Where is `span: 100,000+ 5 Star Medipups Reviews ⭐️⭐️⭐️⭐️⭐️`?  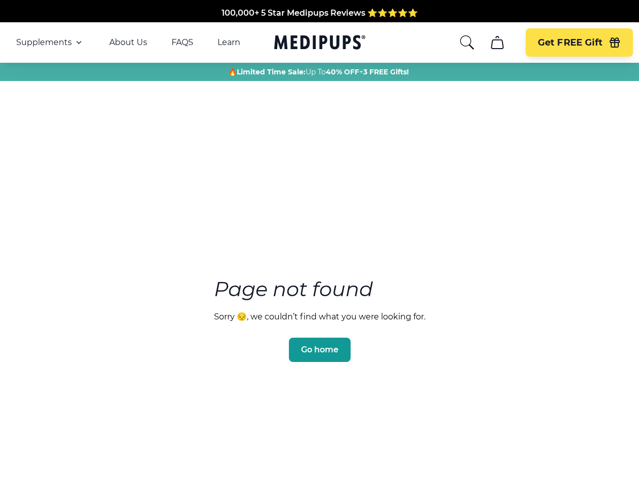
span: 100,000+ 5 Star Medipups Reviews ⭐️⭐️⭐️⭐️⭐️ is located at coordinates (320, 12).